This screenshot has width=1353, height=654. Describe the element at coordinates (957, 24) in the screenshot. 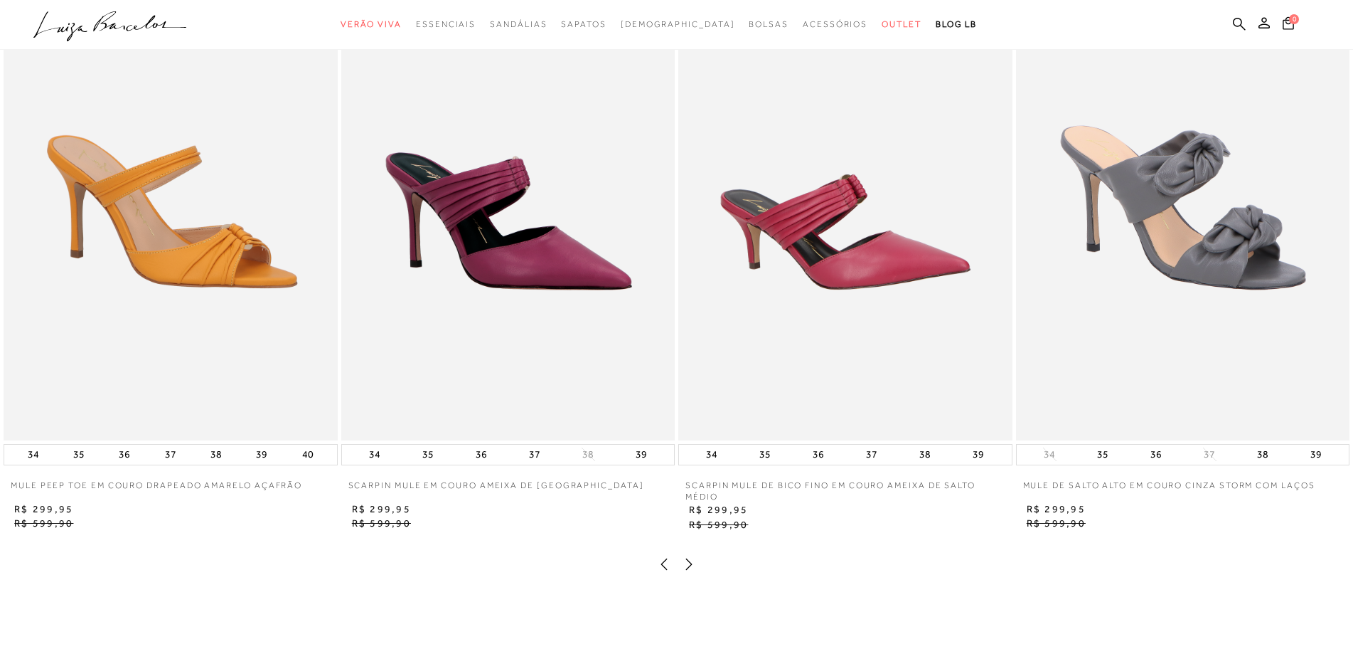

I see `a: BLOG LB` at that location.